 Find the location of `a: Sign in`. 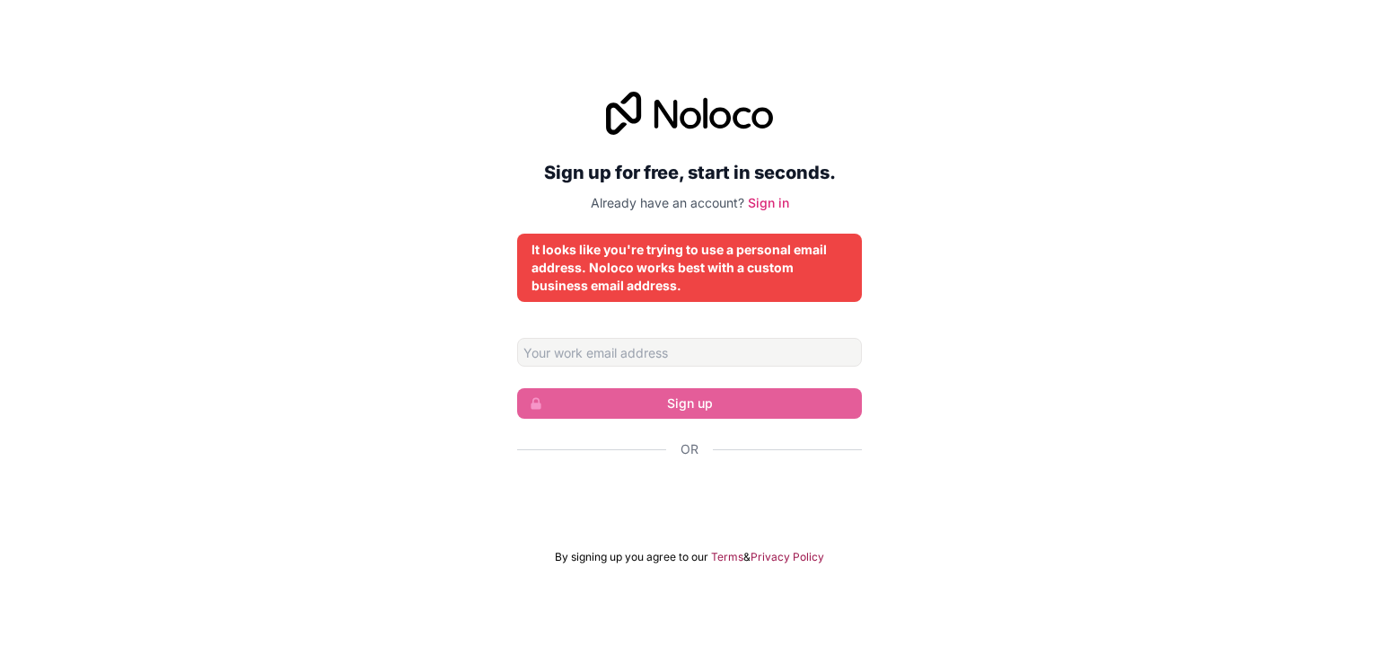

a: Sign in is located at coordinates (769, 202).